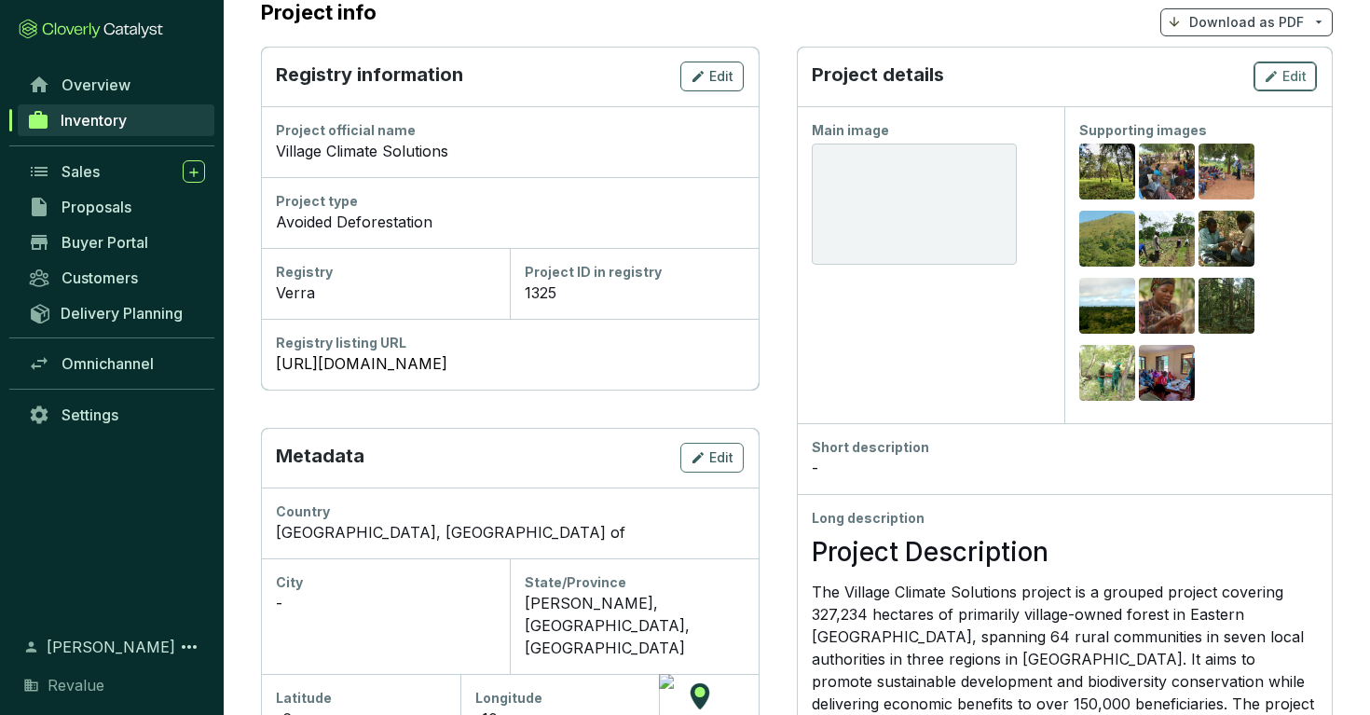 The image size is (1370, 715). I want to click on div: Latitude, so click(361, 698).